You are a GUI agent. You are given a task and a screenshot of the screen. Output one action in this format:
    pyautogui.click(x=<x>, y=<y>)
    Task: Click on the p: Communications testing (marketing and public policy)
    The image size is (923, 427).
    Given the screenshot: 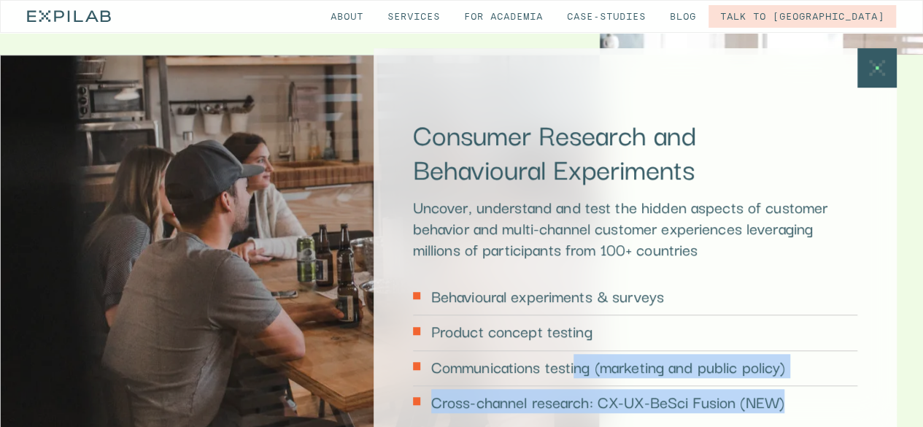 What is the action you would take?
    pyautogui.click(x=609, y=366)
    